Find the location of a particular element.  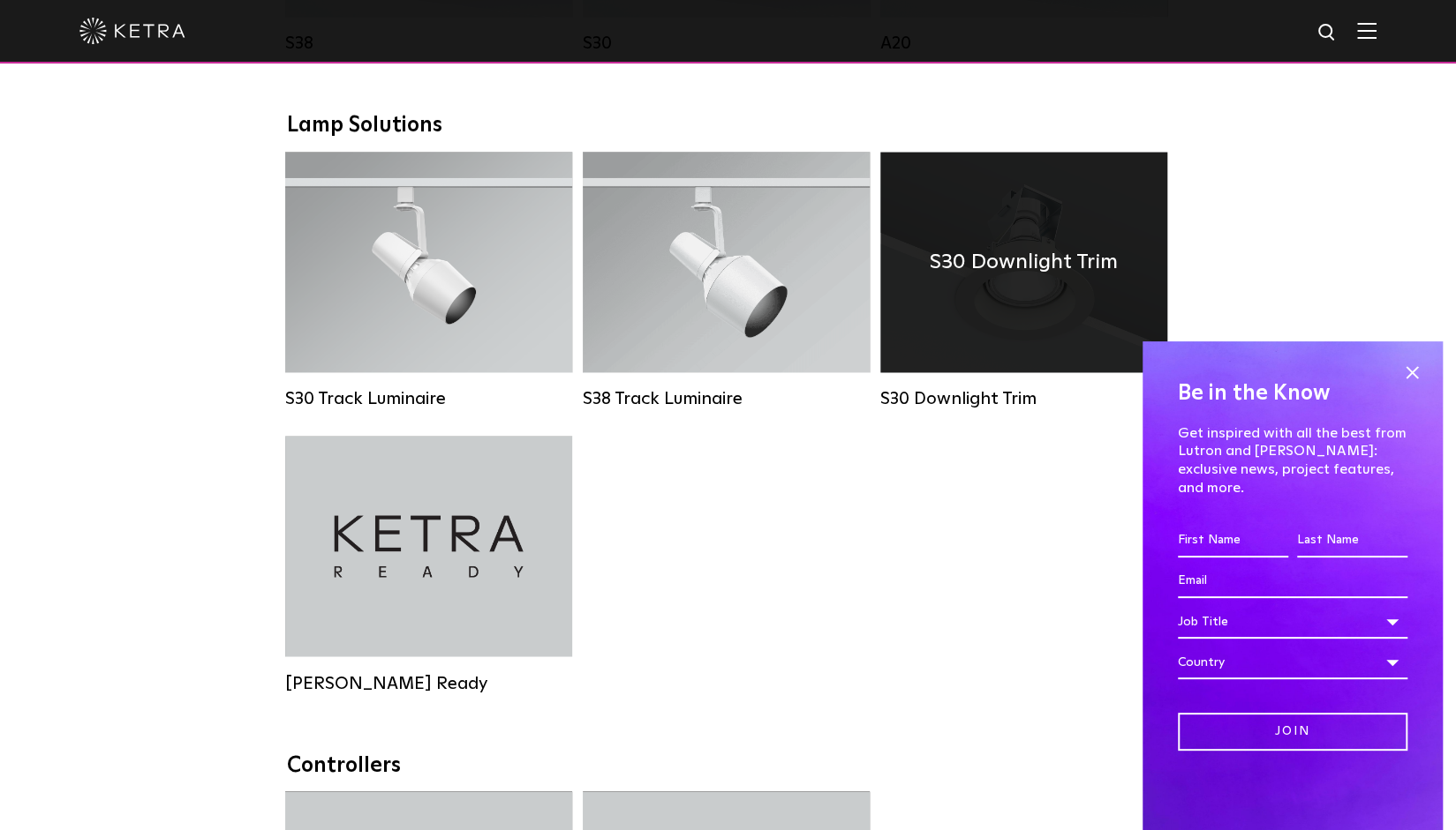

div: S30 Track Luminaire is located at coordinates (428, 399).